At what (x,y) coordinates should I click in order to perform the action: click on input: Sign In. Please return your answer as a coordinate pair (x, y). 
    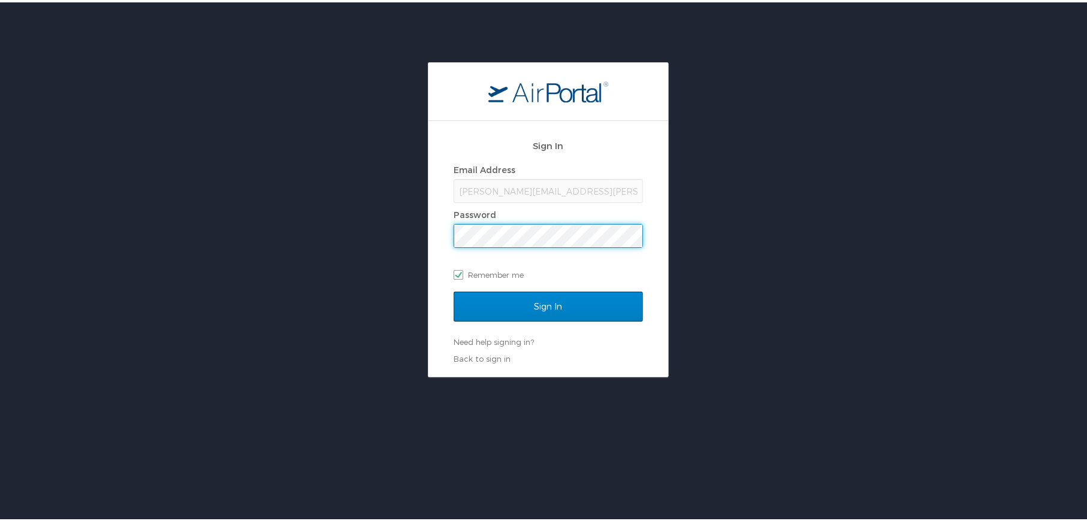
    Looking at the image, I should click on (548, 304).